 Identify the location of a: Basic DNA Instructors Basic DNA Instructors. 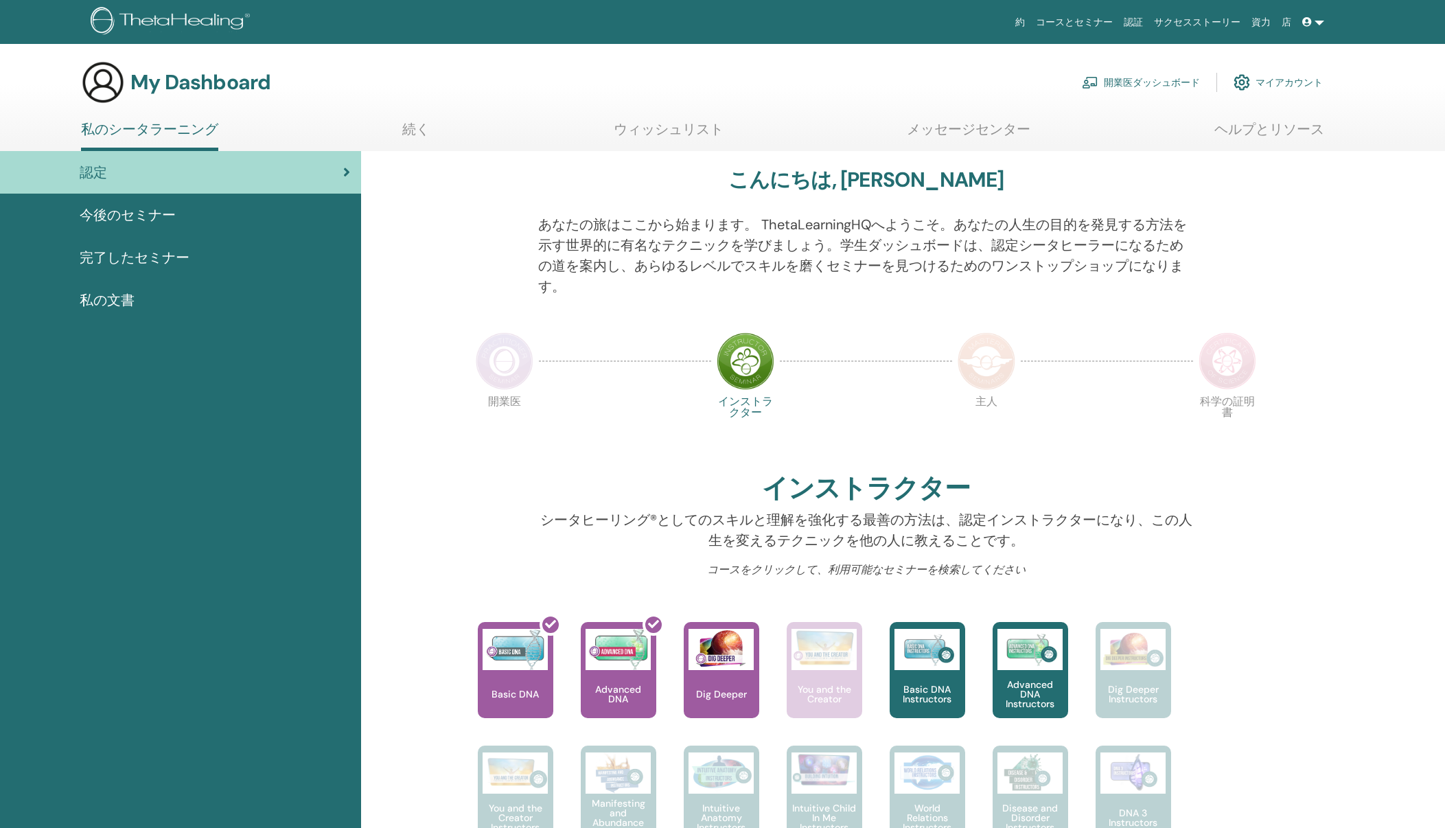
(927, 684).